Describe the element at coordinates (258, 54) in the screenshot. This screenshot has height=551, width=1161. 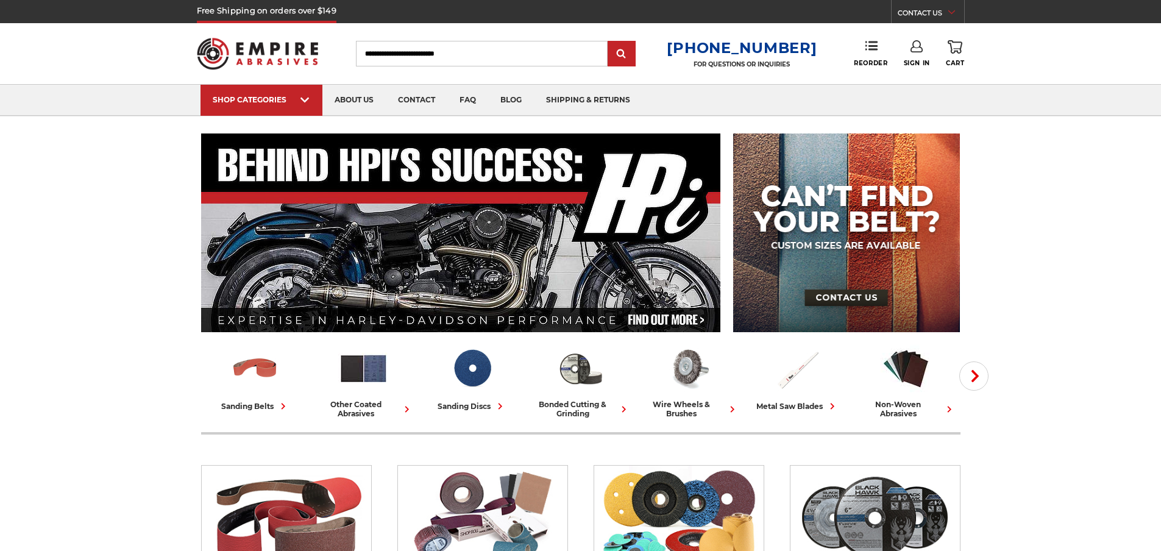
I see `img: Empire Abrasives` at that location.